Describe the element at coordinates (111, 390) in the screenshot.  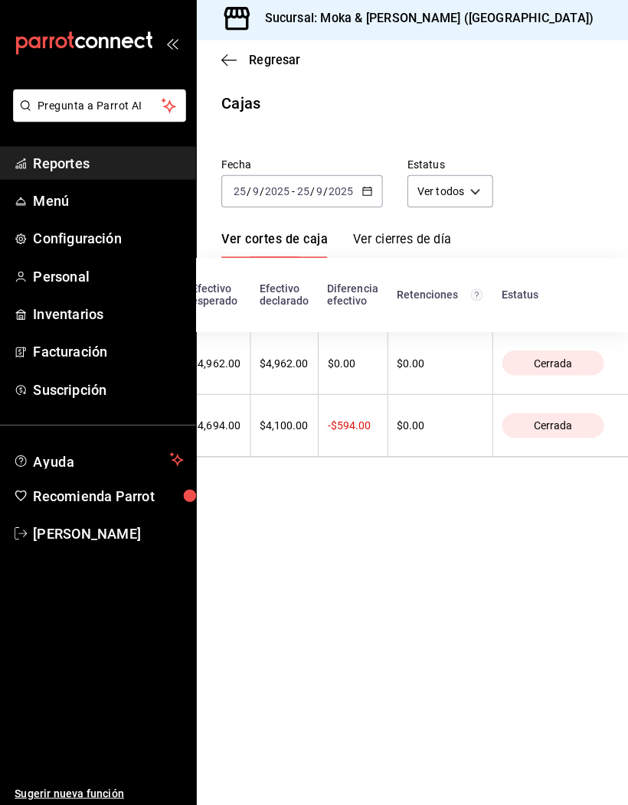
I see `span: Suscripción` at that location.